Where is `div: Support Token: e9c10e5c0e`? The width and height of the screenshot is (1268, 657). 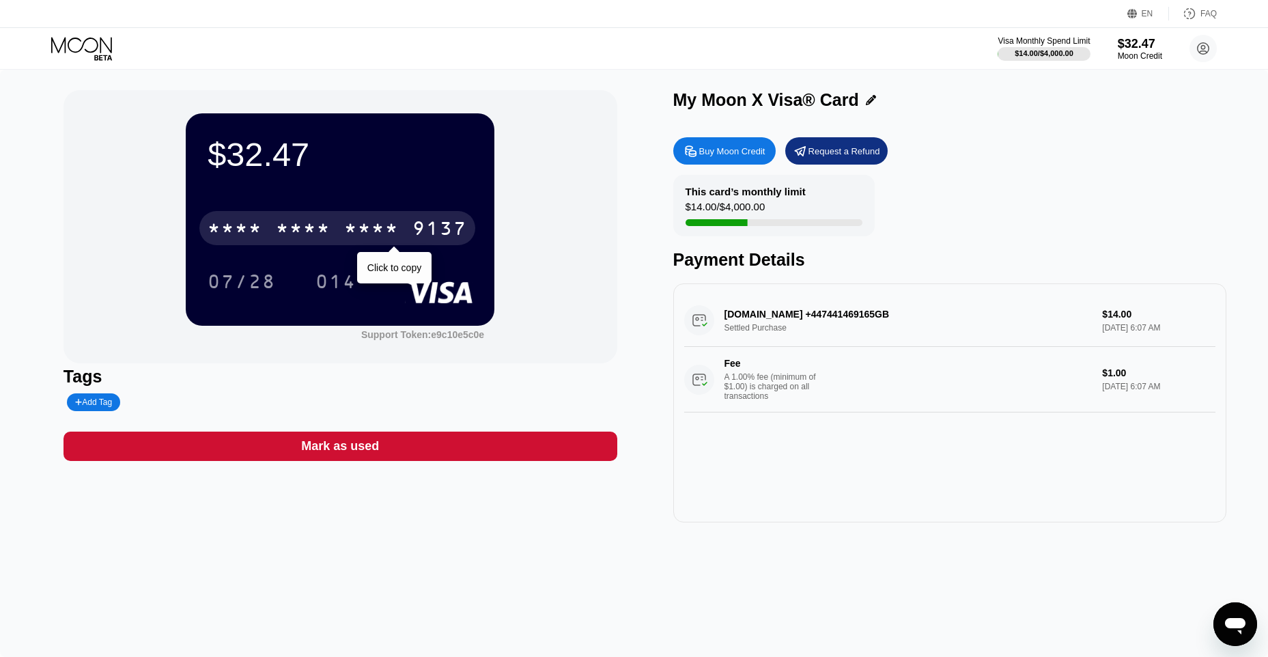
div: Support Token: e9c10e5c0e is located at coordinates (423, 335).